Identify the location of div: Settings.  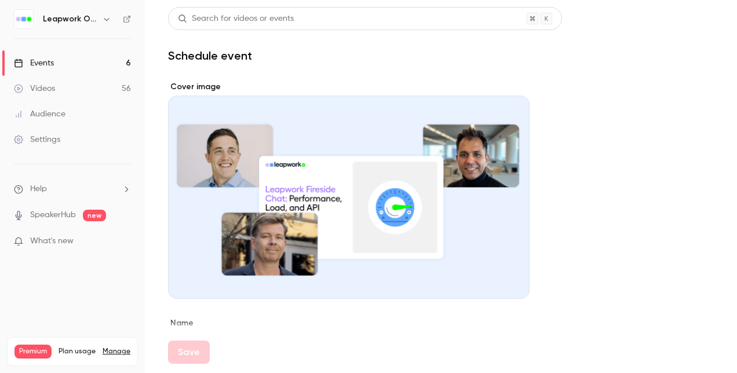
(37, 140).